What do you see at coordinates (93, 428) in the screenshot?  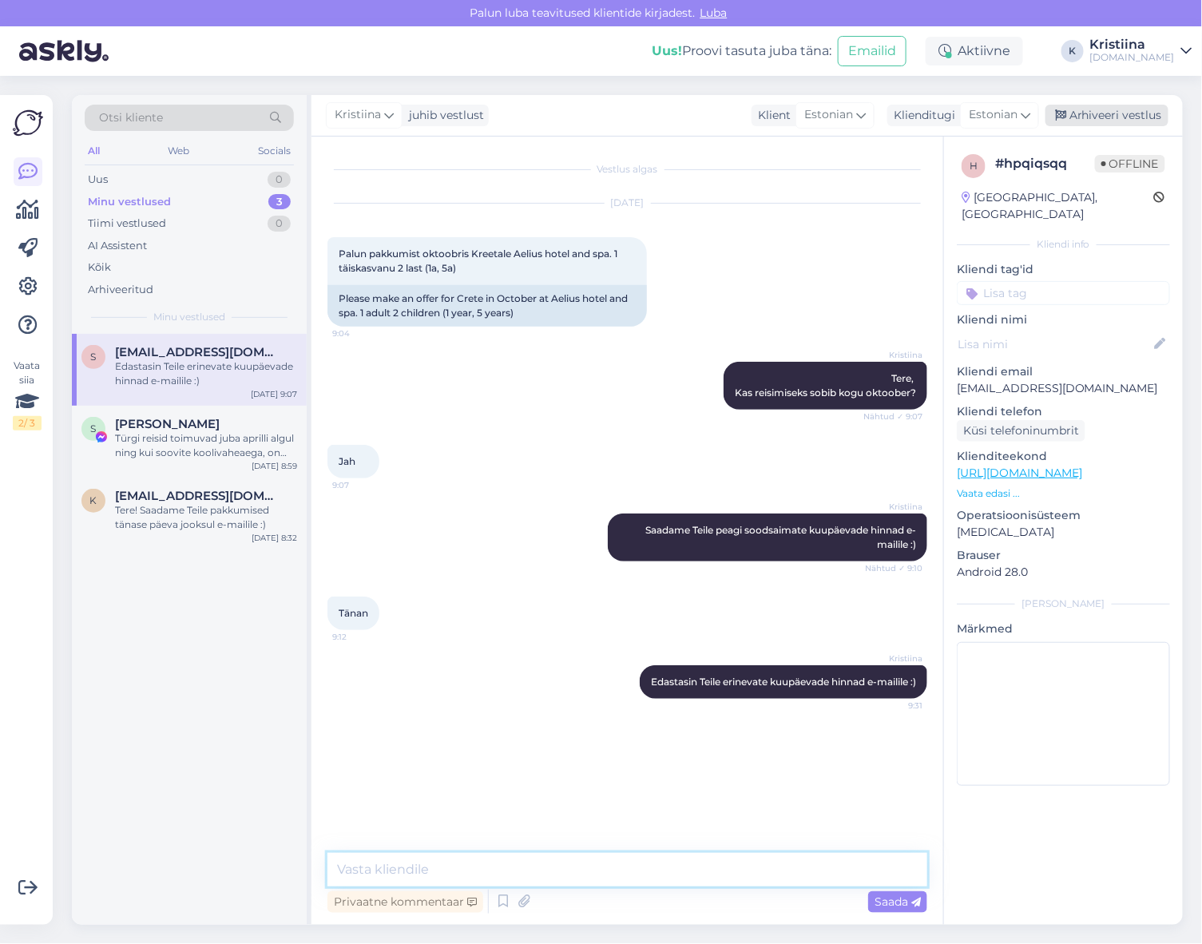 I see `span: S` at bounding box center [93, 428].